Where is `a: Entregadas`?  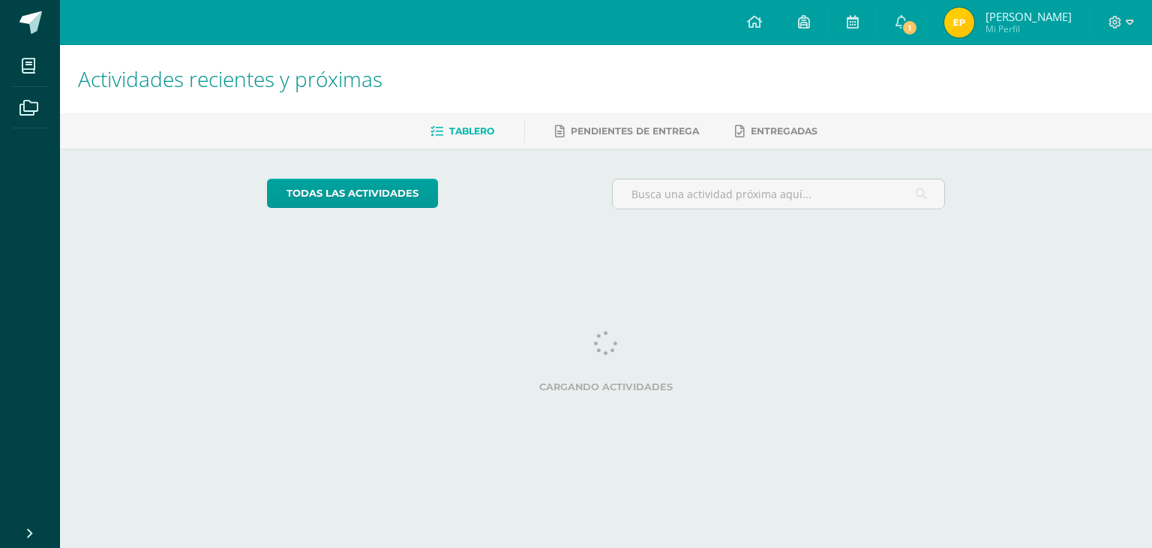
a: Entregadas is located at coordinates (776, 131).